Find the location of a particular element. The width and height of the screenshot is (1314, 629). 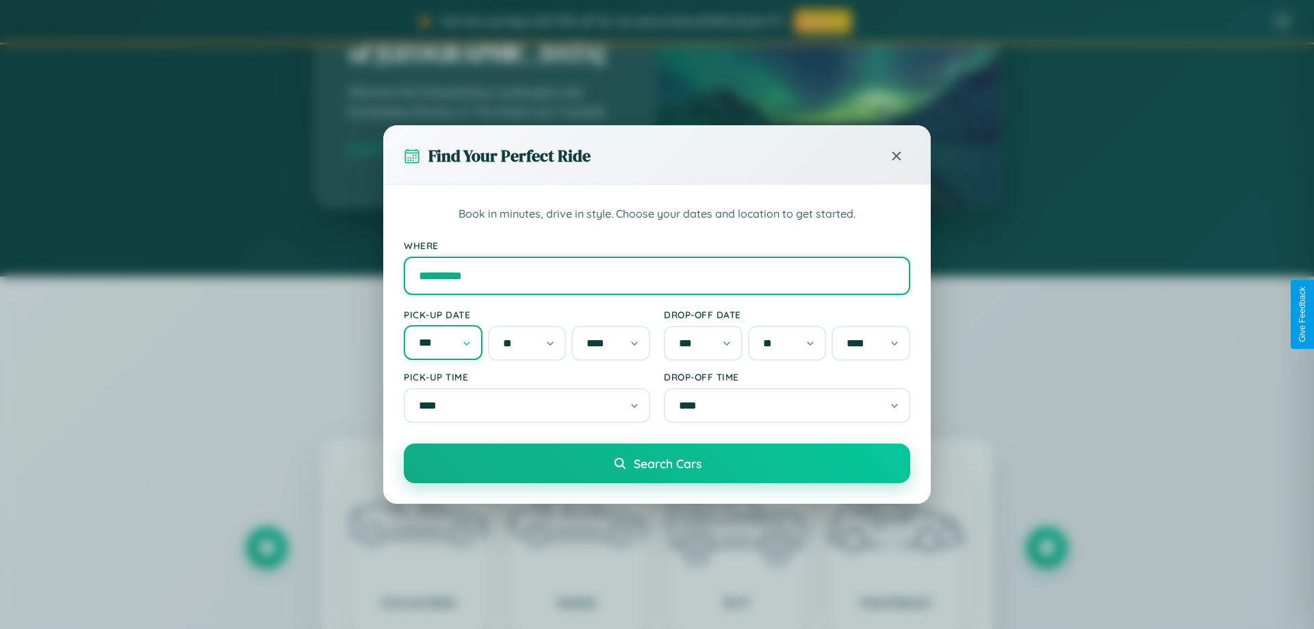

span: Search Cars is located at coordinates (667, 463).